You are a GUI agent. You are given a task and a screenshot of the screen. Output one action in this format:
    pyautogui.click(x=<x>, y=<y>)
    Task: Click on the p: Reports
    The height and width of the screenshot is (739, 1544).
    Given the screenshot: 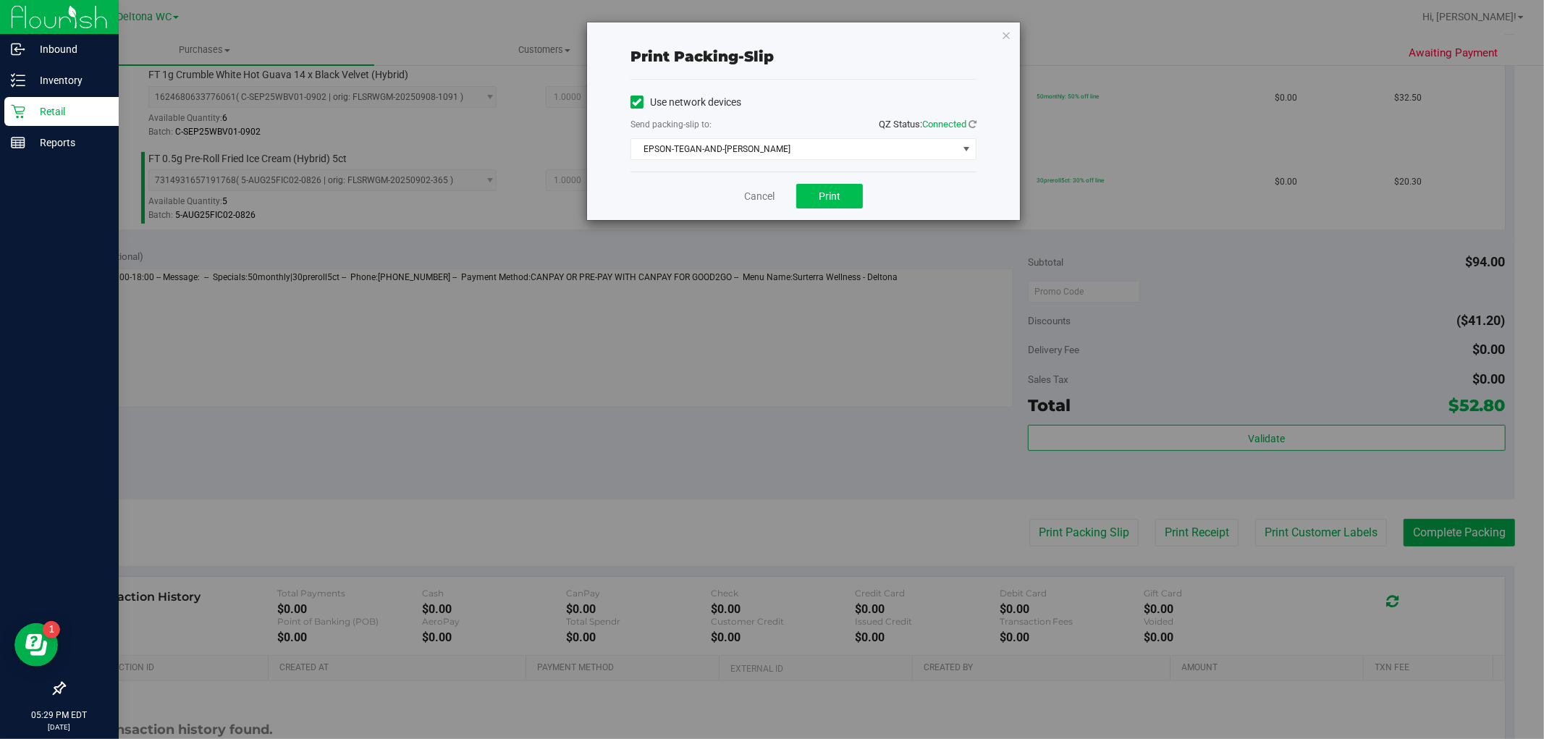 What is the action you would take?
    pyautogui.click(x=69, y=143)
    